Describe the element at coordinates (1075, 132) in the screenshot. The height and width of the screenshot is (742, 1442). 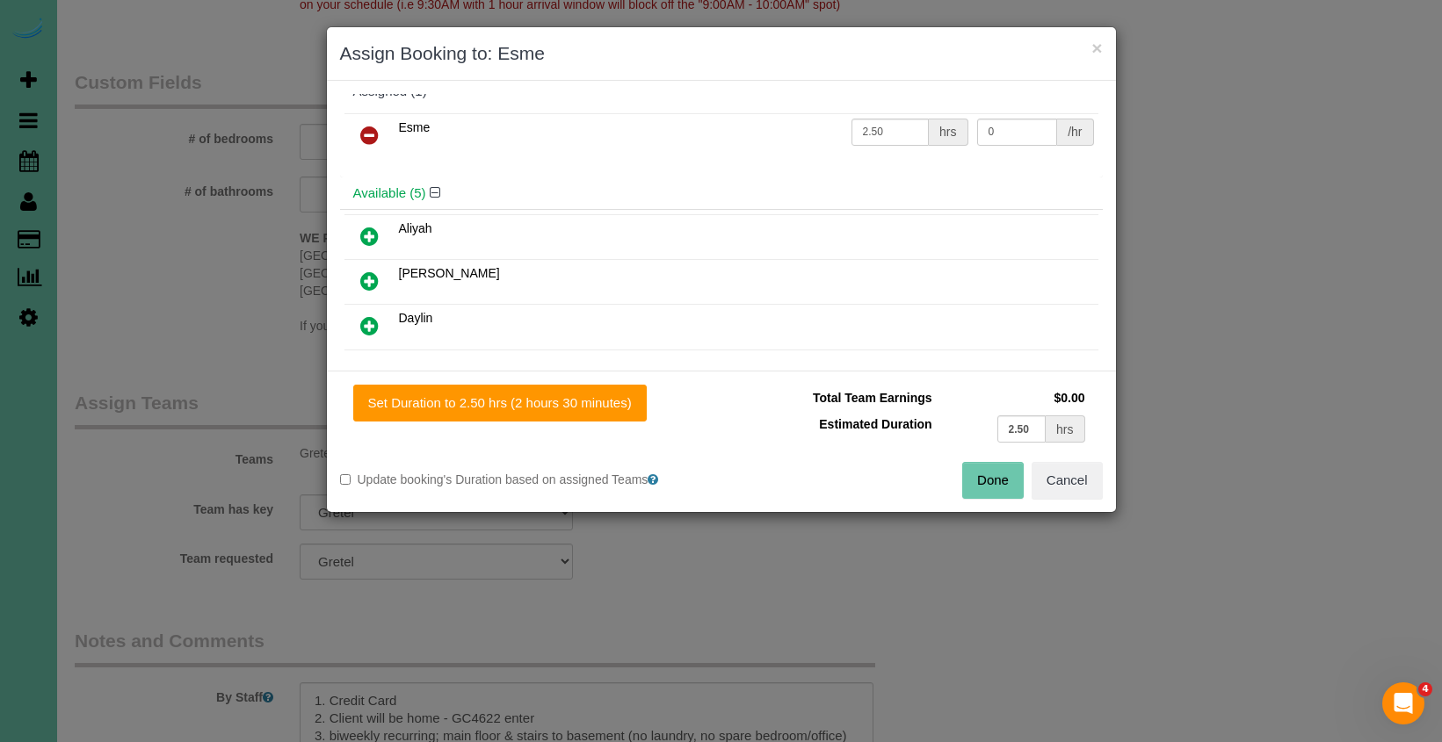
I see `div: /hr` at that location.